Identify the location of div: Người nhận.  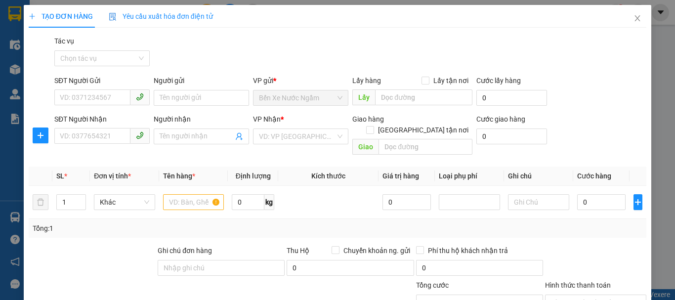
(201, 119).